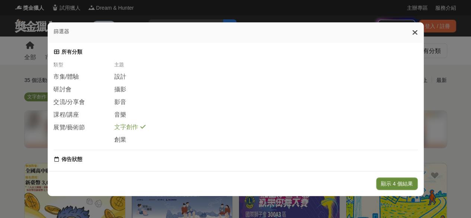 Image resolution: width=471 pixels, height=218 pixels. I want to click on button: 顯示 4 個結果, so click(397, 184).